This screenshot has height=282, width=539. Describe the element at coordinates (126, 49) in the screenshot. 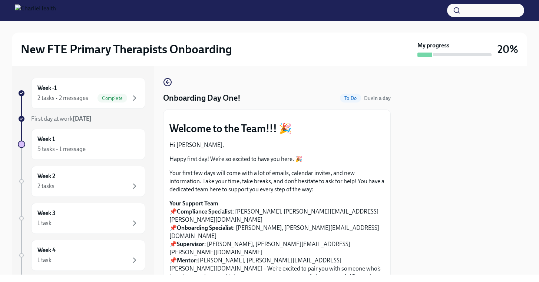

I see `h2: New FTE Primary Therapists Onboarding` at that location.